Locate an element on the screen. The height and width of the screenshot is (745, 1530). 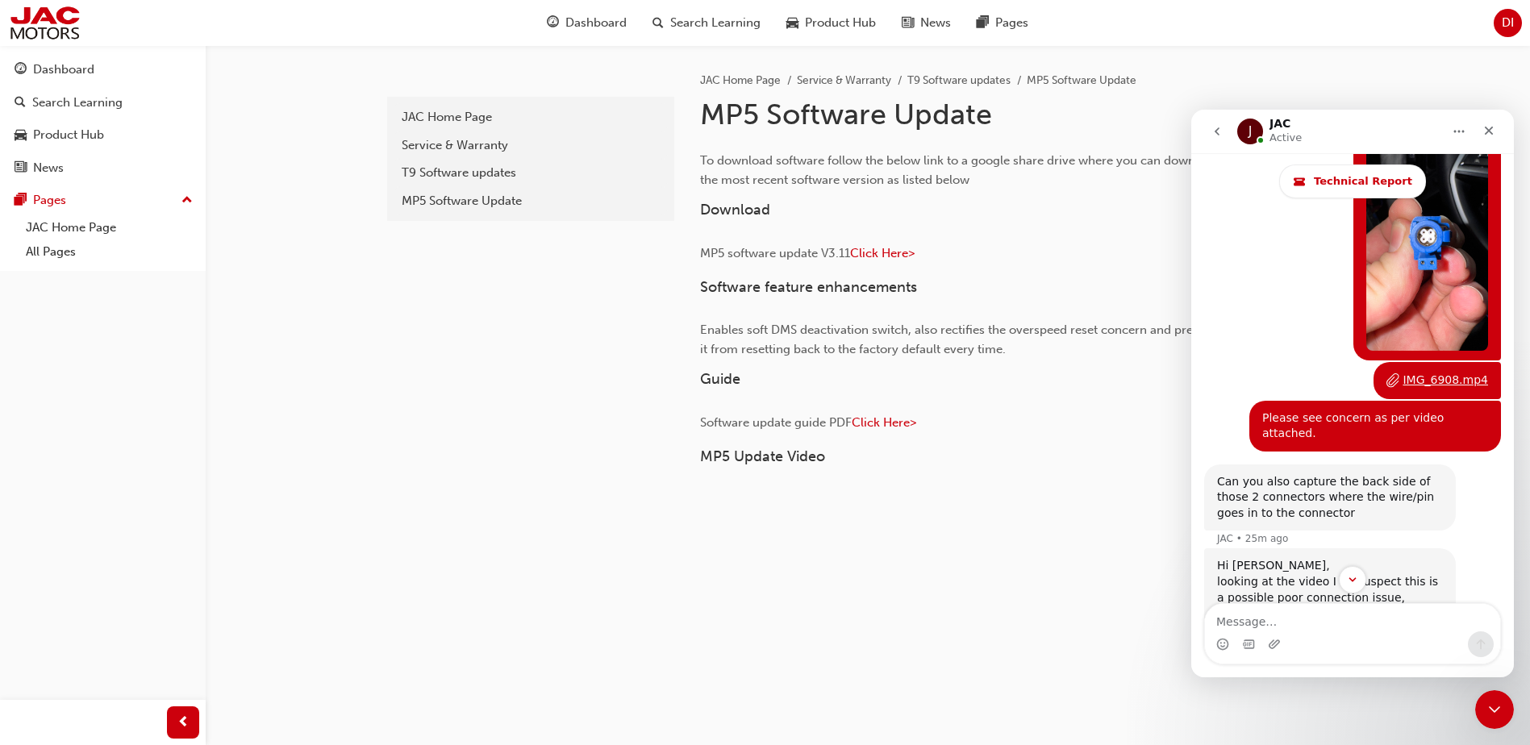
a: Dashboard is located at coordinates (102, 69).